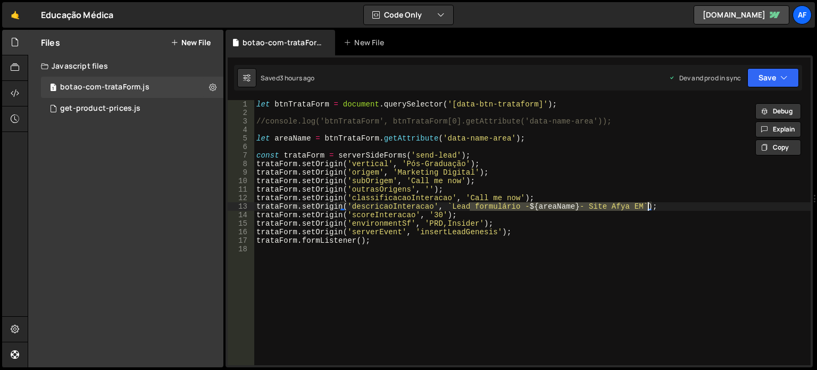  What do you see at coordinates (773, 78) in the screenshot?
I see `button: Save` at bounding box center [773, 78].